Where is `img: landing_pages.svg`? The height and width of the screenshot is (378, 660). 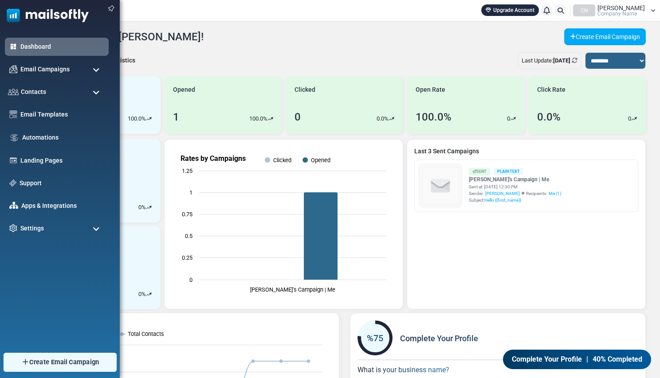
img: landing_pages.svg is located at coordinates (13, 161).